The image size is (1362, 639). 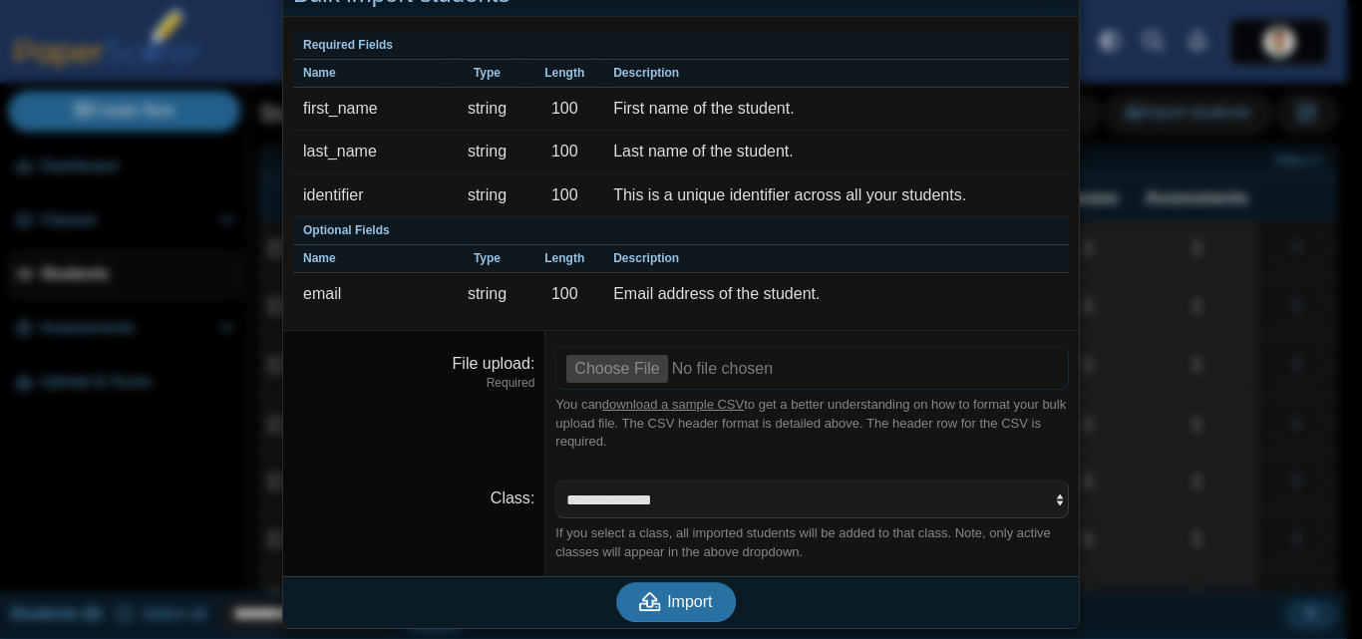 What do you see at coordinates (812, 543) in the screenshot?
I see `div: If you select a class, all imported students will be added to that class. Note, only active class...` at bounding box center [812, 543].